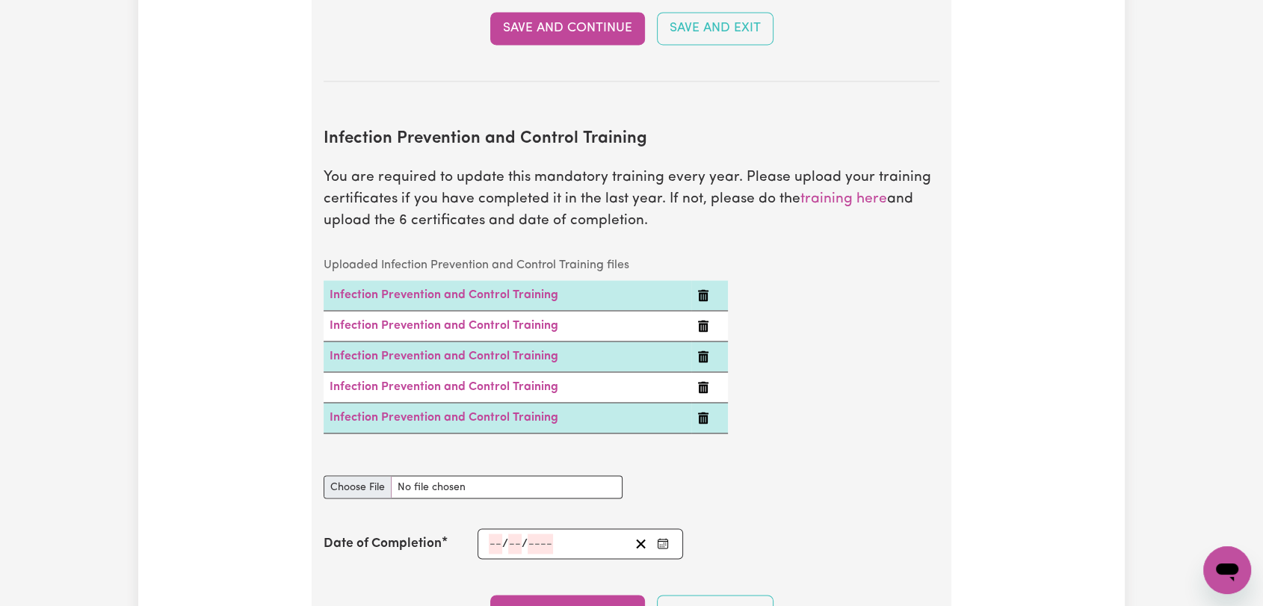 This screenshot has height=606, width=1263. Describe the element at coordinates (383, 543) in the screenshot. I see `label: Date of Completion` at that location.